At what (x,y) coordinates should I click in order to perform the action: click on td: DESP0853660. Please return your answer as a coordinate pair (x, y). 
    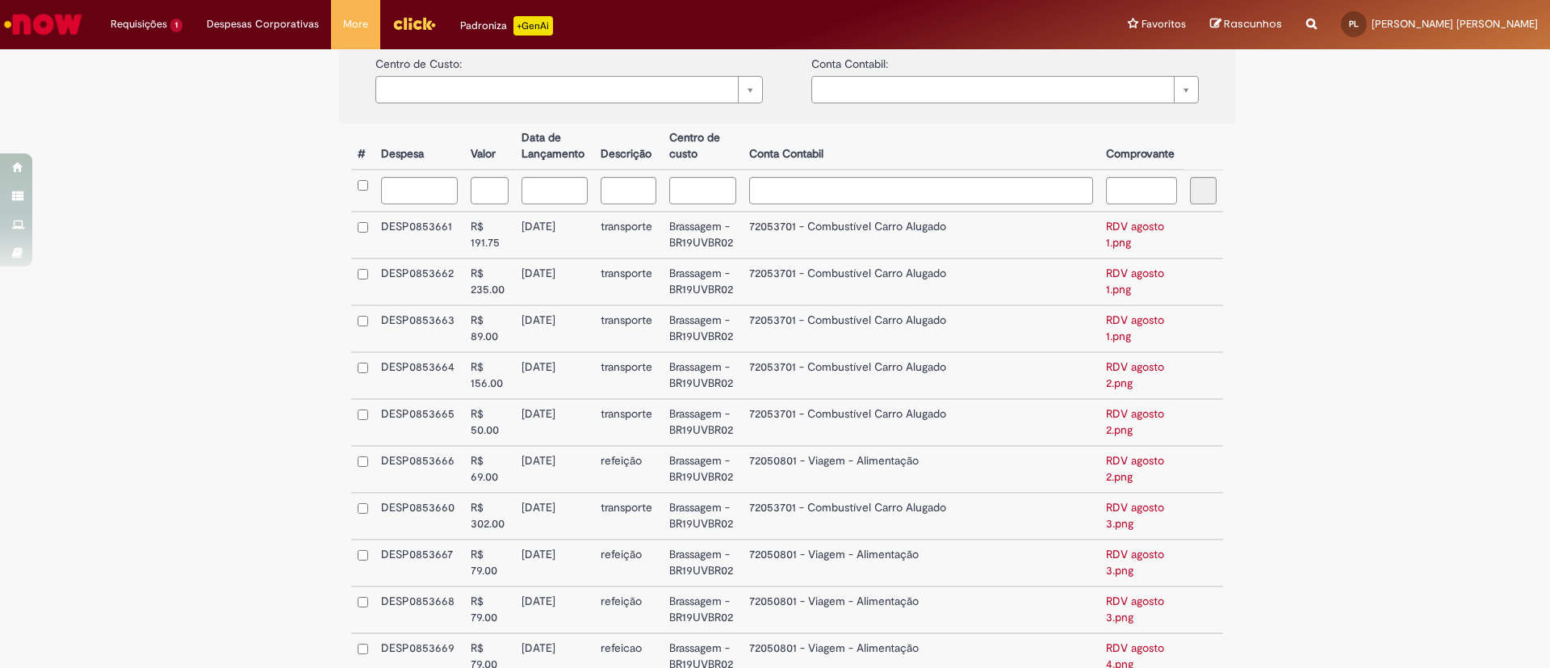
    Looking at the image, I should click on (419, 516).